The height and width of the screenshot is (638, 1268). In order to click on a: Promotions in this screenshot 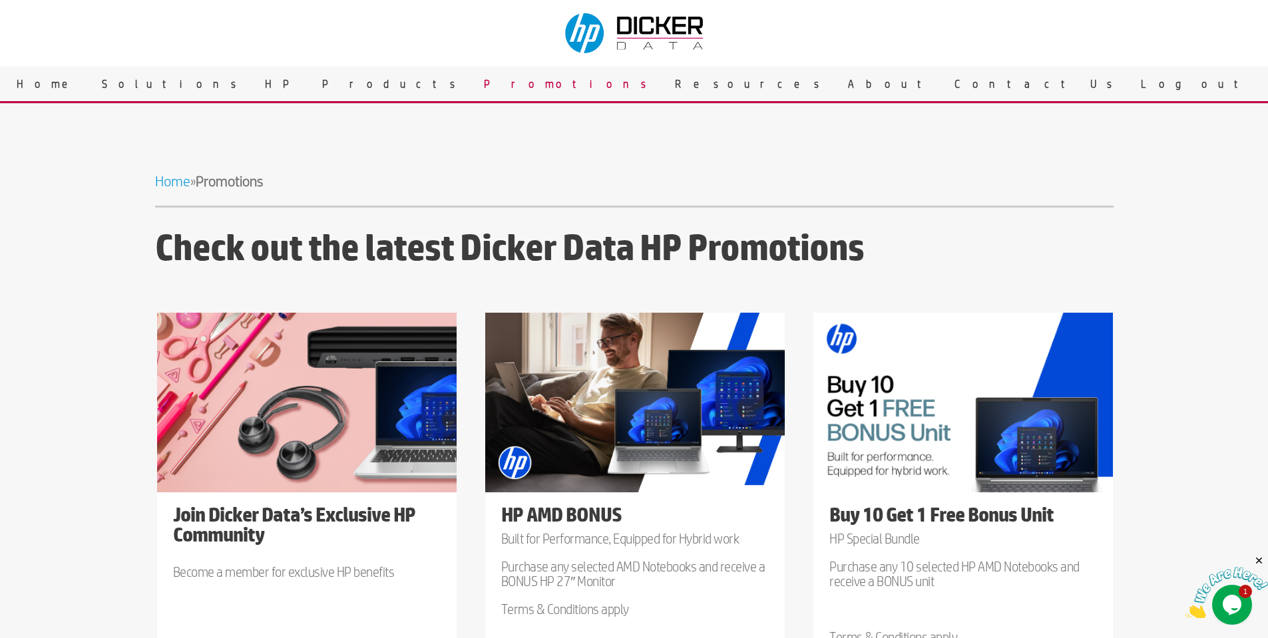, I will do `click(569, 84)`.